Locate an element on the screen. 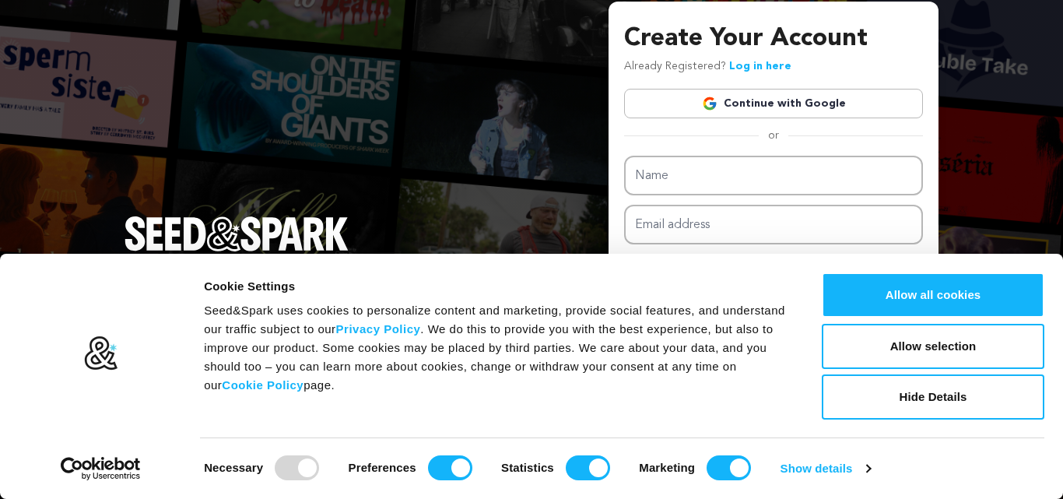 Image resolution: width=1063 pixels, height=499 pixels. div: Seed&Spark uses cookies to personalize content and marketing, provide social features, and unders... is located at coordinates (495, 348).